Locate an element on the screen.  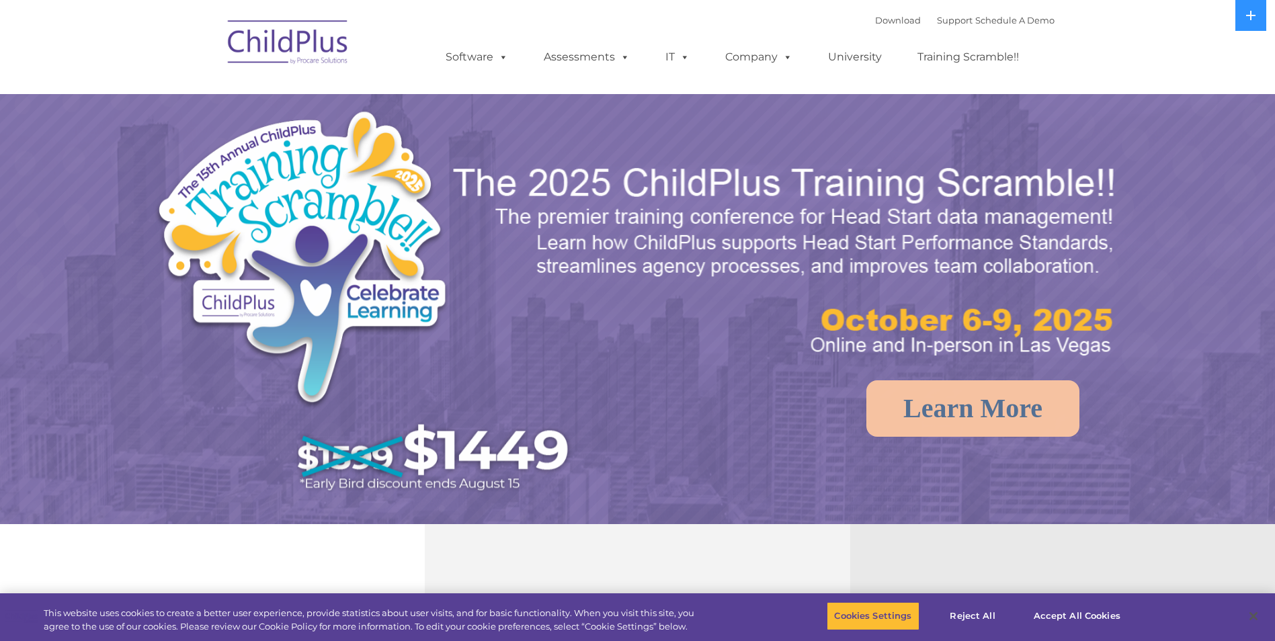
img: ChildPlus by Procare Solutions is located at coordinates (288, 44).